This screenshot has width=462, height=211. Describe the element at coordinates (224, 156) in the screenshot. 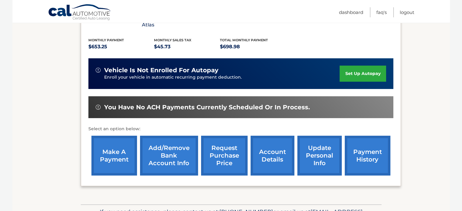

I see `a: request purchase price` at that location.